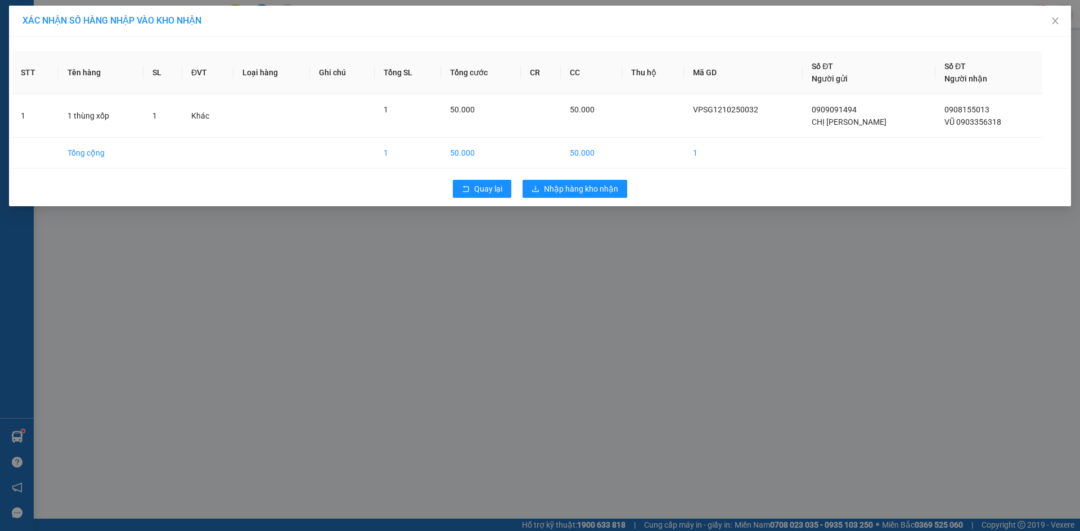 This screenshot has height=531, width=1080. I want to click on th: STT, so click(35, 73).